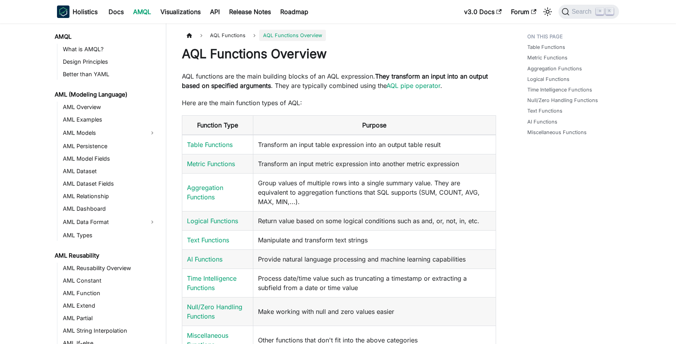  What do you see at coordinates (103, 133) in the screenshot?
I see `a: AML Models` at bounding box center [103, 133].